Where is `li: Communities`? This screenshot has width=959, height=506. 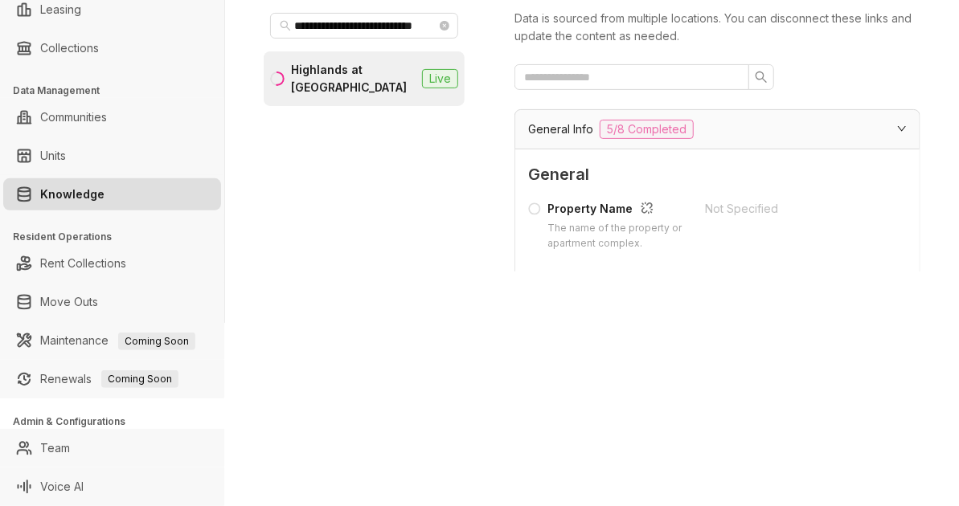 li: Communities is located at coordinates (112, 117).